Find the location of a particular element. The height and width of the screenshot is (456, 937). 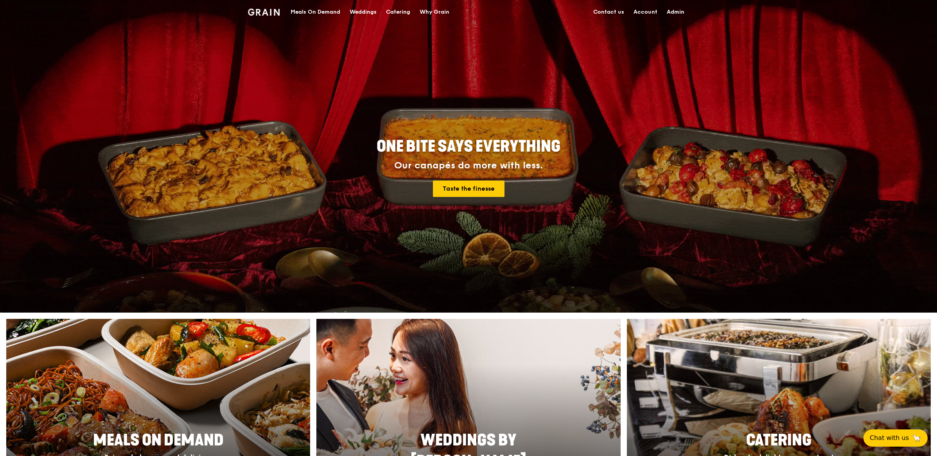

div: Catering is located at coordinates (398, 12).